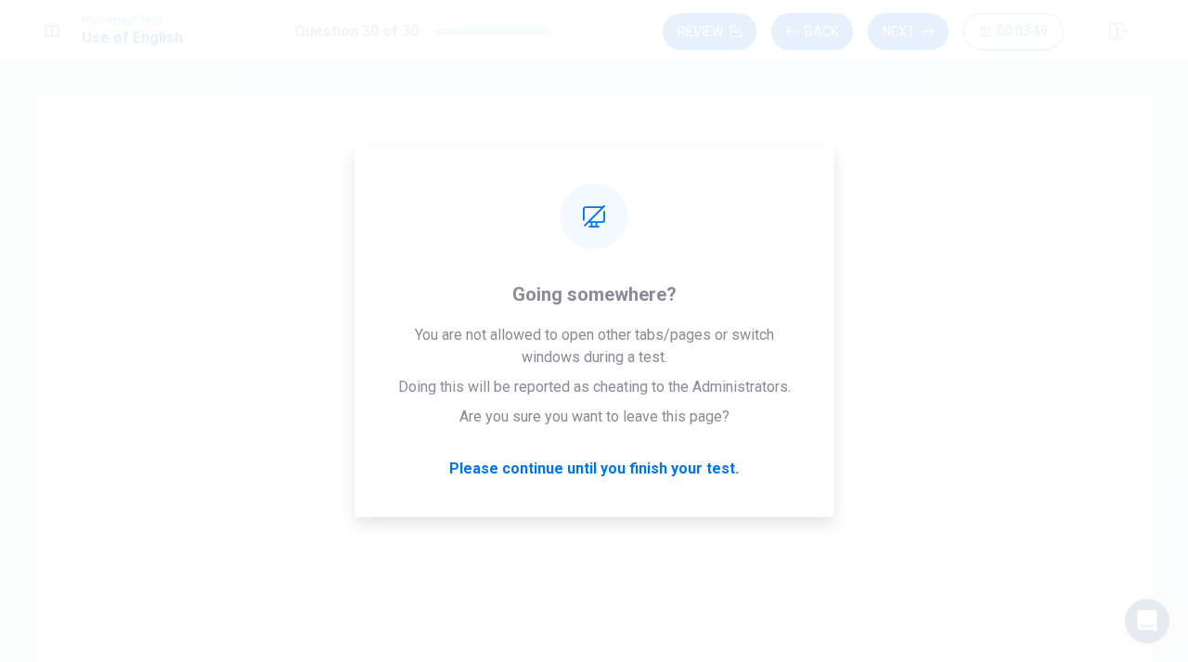  I want to click on button: Bwalk, so click(594, 361).